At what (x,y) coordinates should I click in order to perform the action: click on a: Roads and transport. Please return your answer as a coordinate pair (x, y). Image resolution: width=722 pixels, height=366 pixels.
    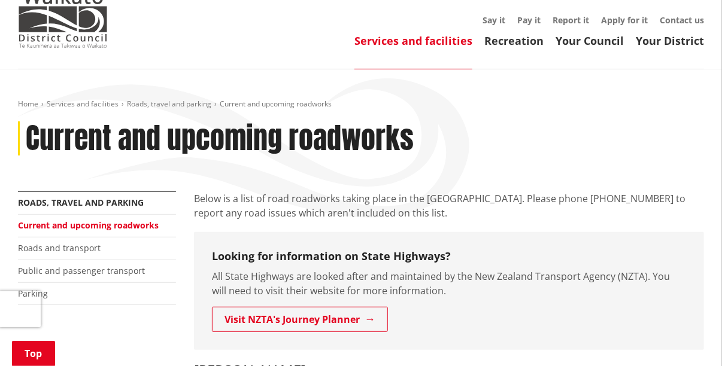
    Looking at the image, I should click on (59, 248).